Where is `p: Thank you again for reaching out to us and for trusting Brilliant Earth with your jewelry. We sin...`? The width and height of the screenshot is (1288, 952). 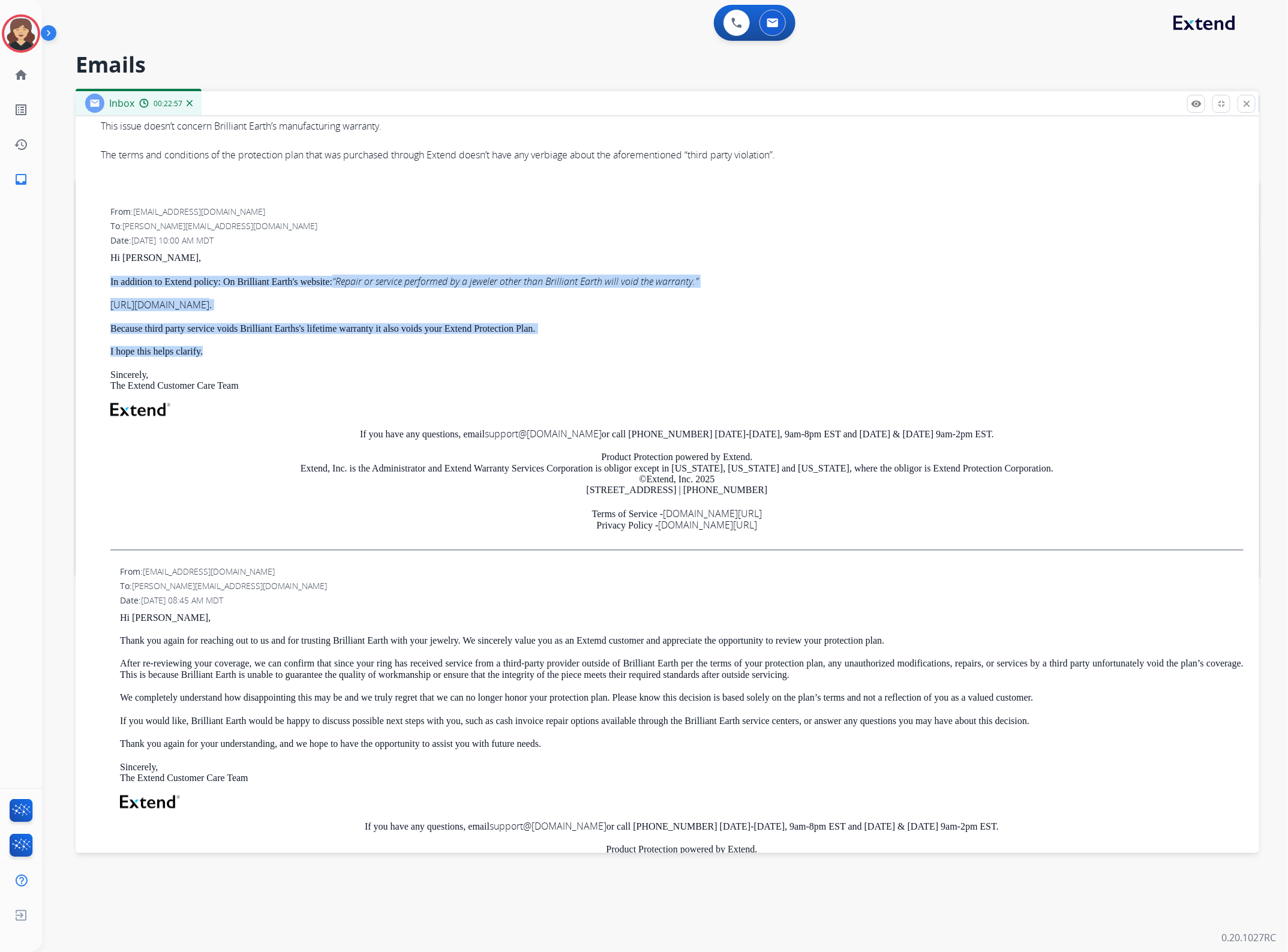 p: Thank you again for reaching out to us and for trusting Brilliant Earth with your jewelry. We sin... is located at coordinates (681, 640).